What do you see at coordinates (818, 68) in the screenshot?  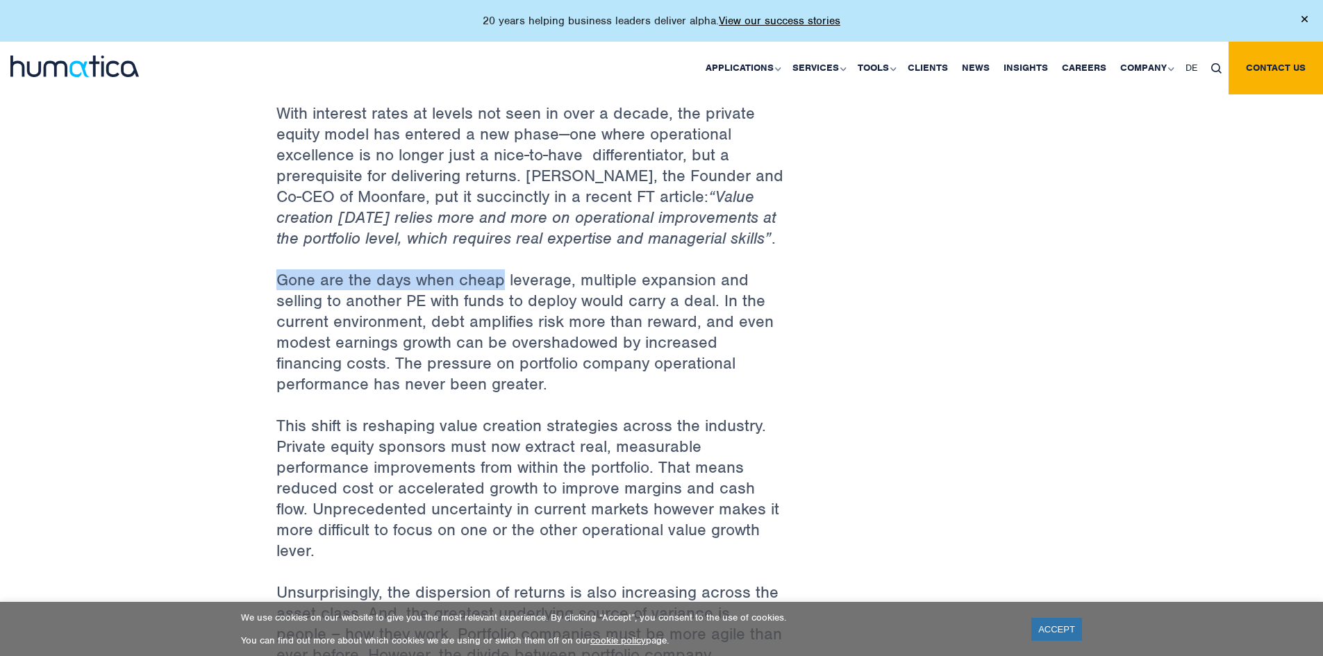 I see `a: Services` at bounding box center [818, 68].